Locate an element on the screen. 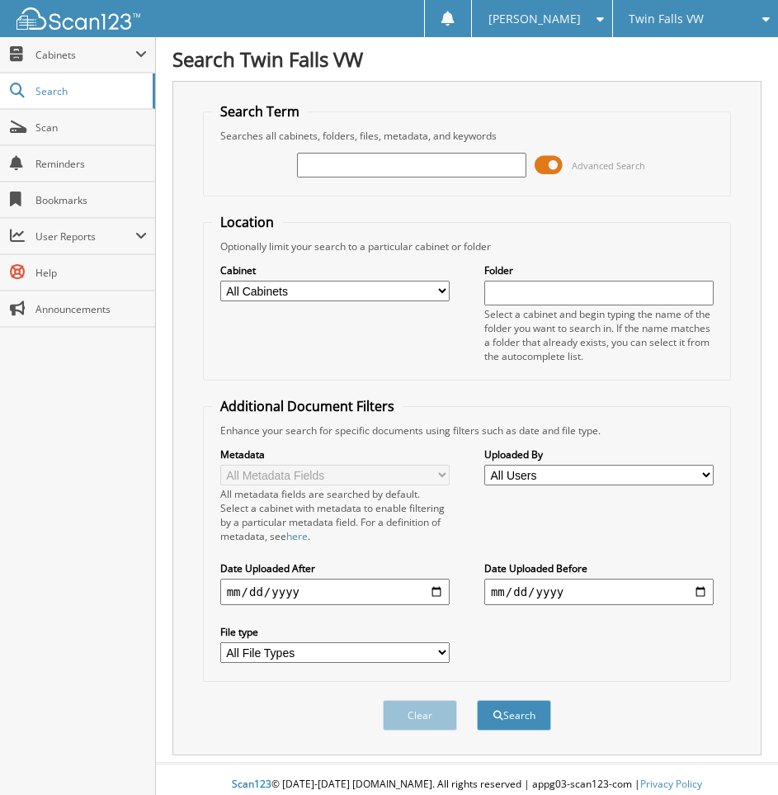 The image size is (778, 795). img: scan123-logo-white.svg is located at coordinates (78, 18).